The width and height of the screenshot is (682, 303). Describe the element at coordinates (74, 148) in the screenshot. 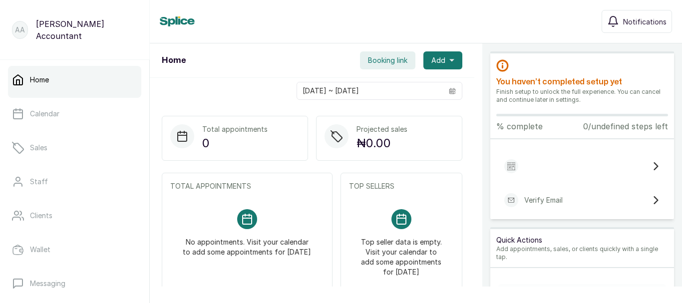

I see `a: Sales` at that location.